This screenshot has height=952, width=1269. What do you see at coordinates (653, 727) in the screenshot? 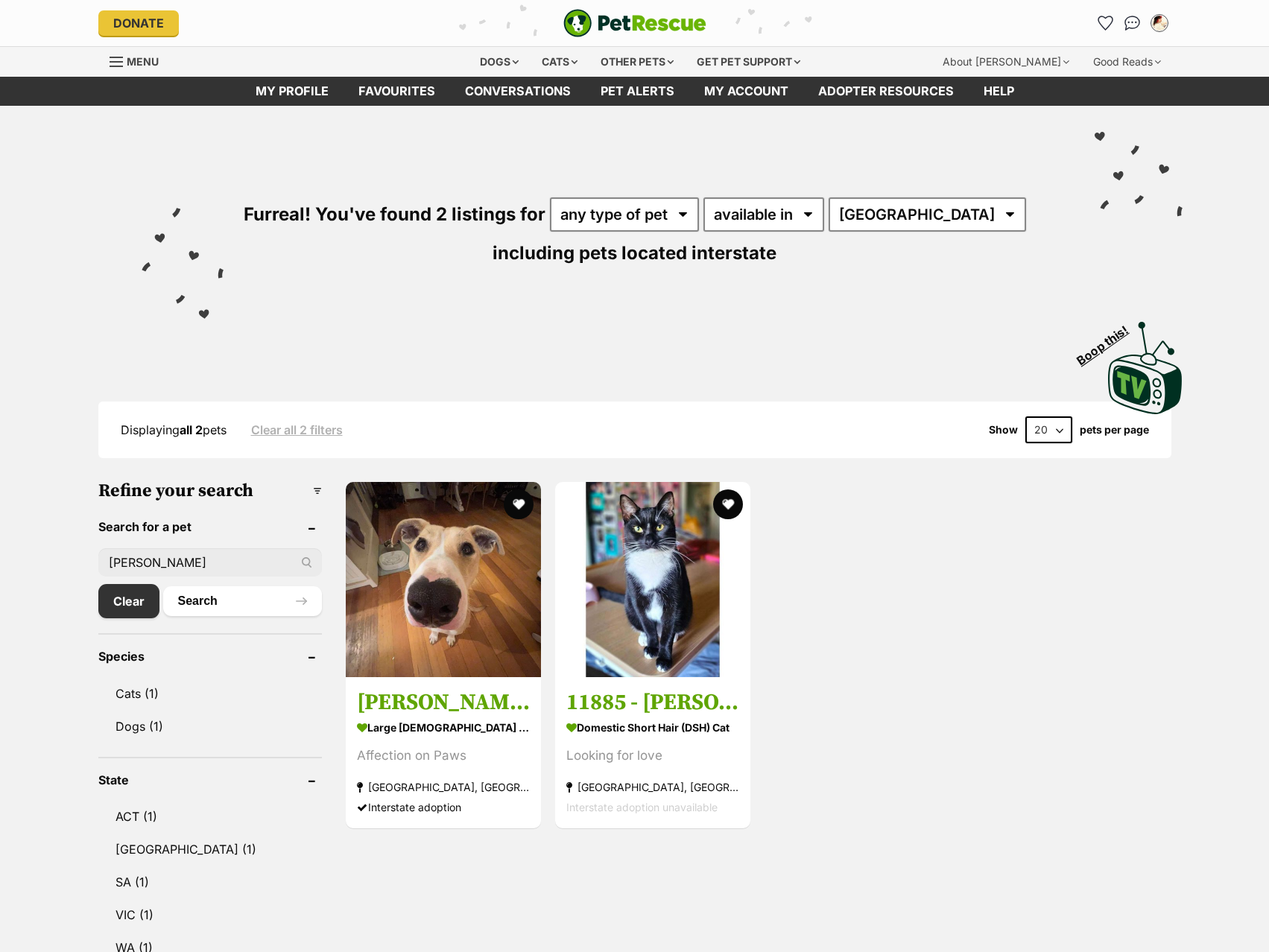
I see `strong: Domestic Short Hair (DSH) Cat` at bounding box center [653, 727].